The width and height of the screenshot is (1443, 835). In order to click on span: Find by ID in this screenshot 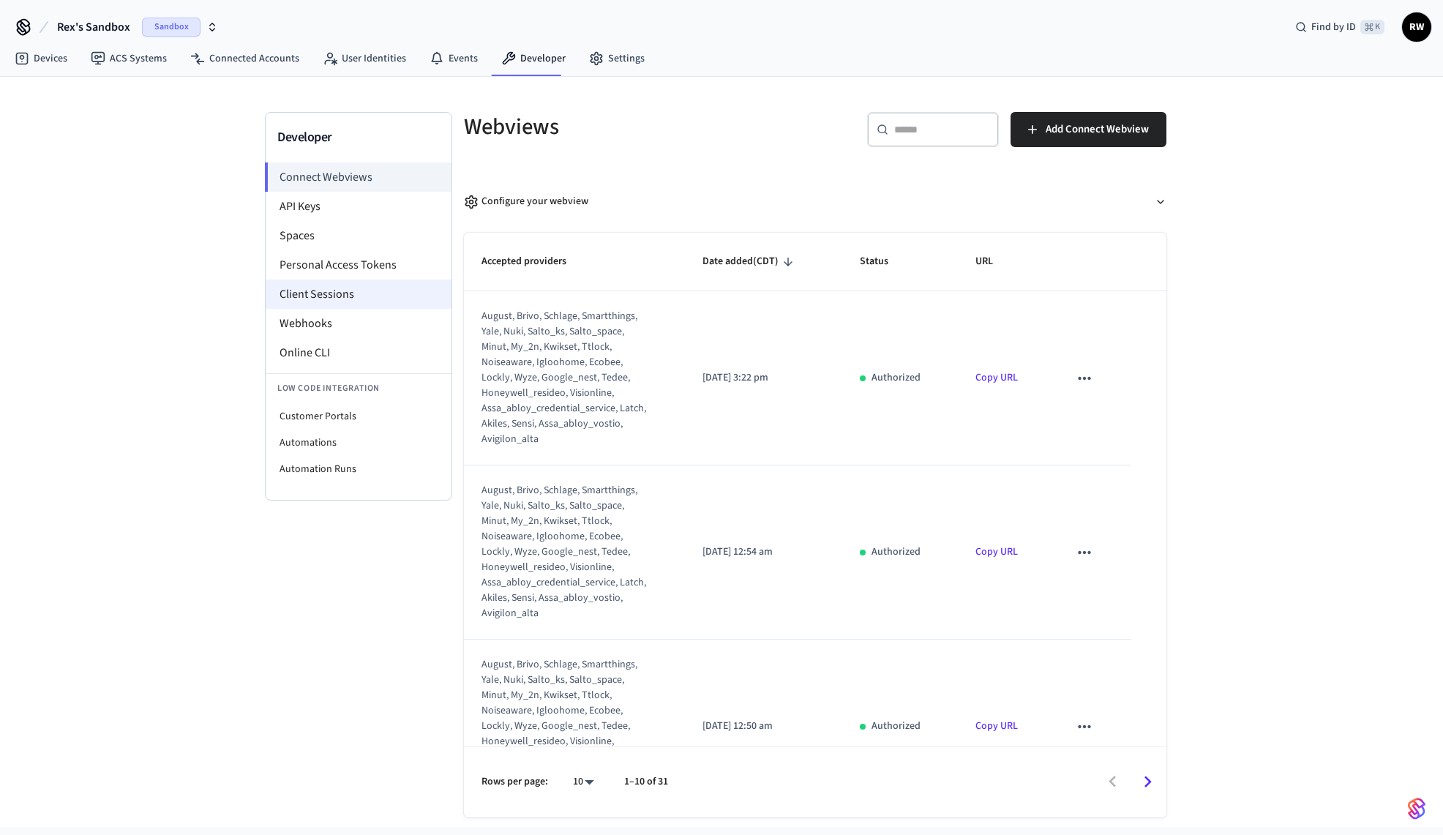, I will do `click(1333, 27)`.